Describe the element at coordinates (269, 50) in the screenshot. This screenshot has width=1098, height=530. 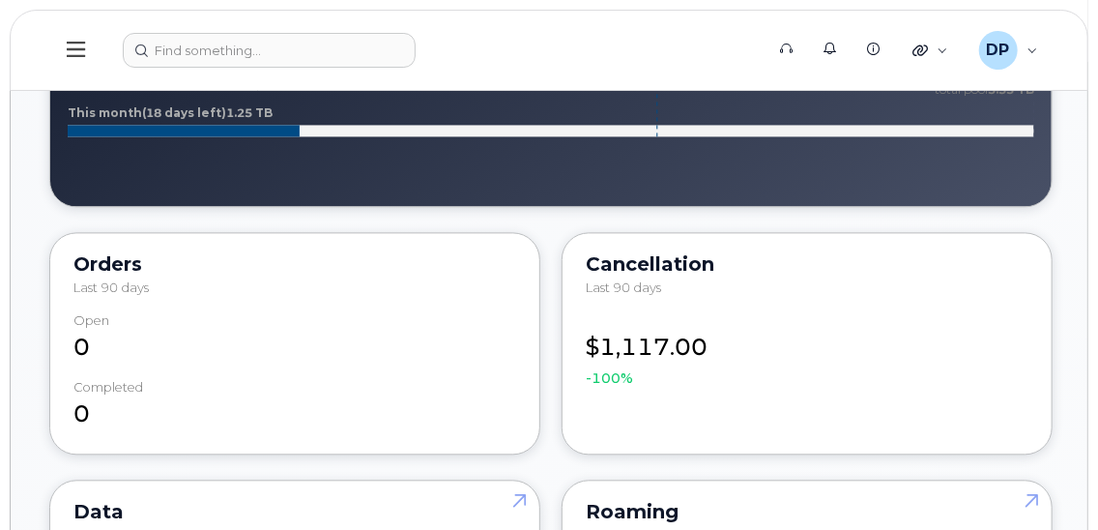
I see `input: Find something...` at that location.